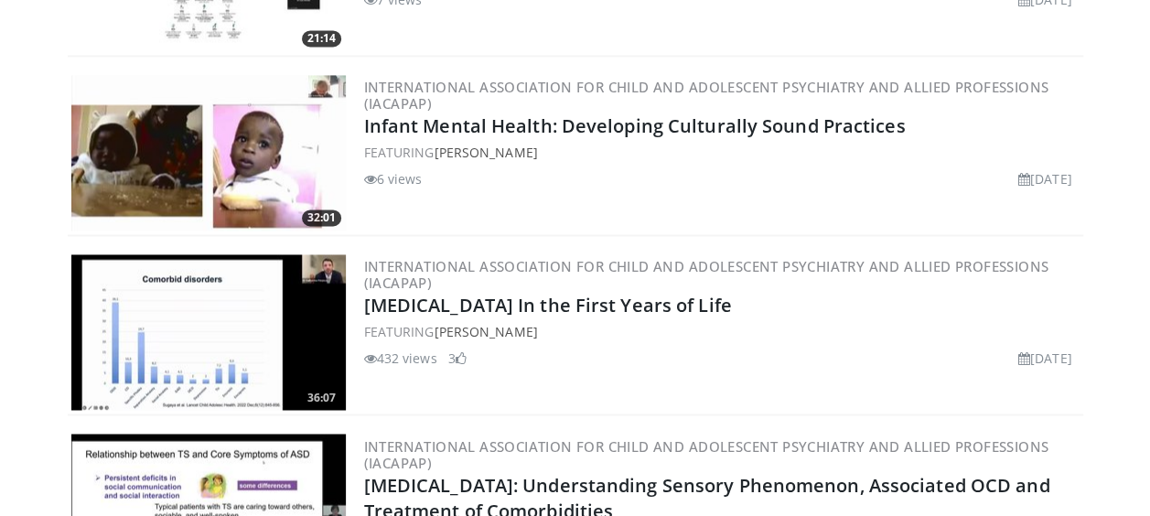 The height and width of the screenshot is (516, 1150). I want to click on span: 36:07, so click(321, 397).